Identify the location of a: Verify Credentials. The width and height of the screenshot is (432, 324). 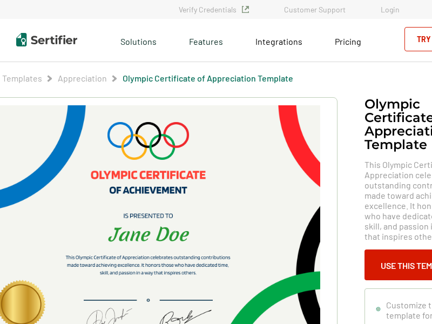
(214, 9).